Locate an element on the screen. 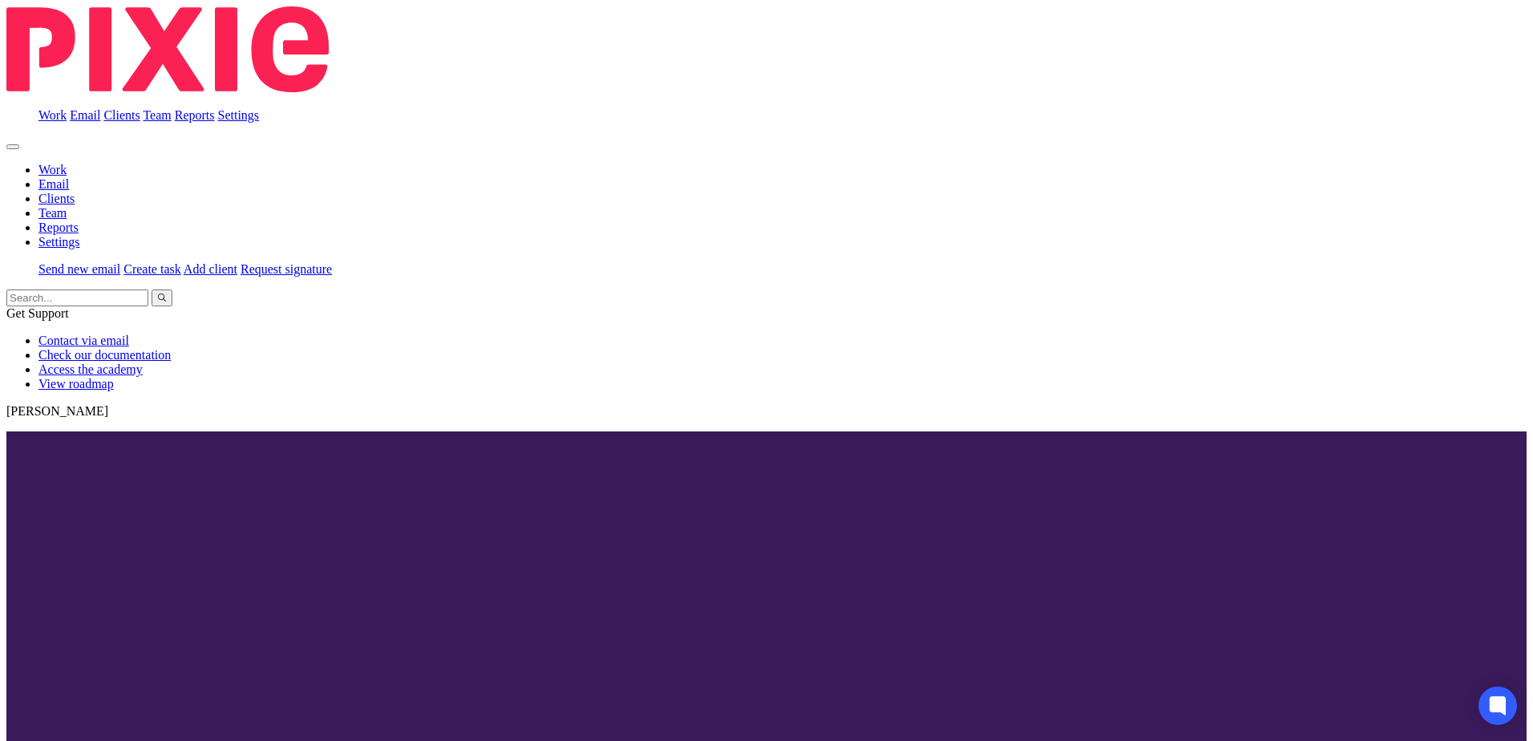 The height and width of the screenshot is (741, 1533). span: Get Support is located at coordinates (38, 313).